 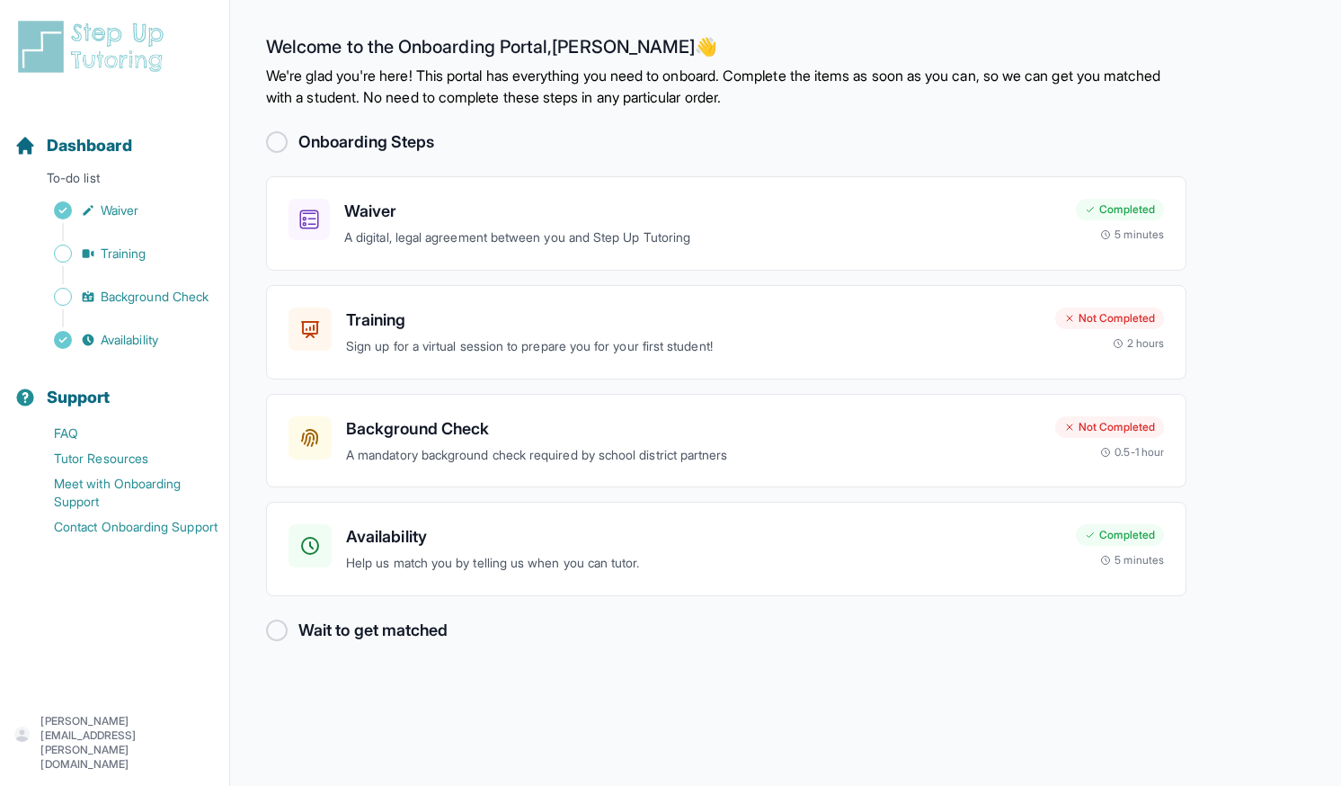 What do you see at coordinates (373, 630) in the screenshot?
I see `h2: Wait to get matched` at bounding box center [373, 630].